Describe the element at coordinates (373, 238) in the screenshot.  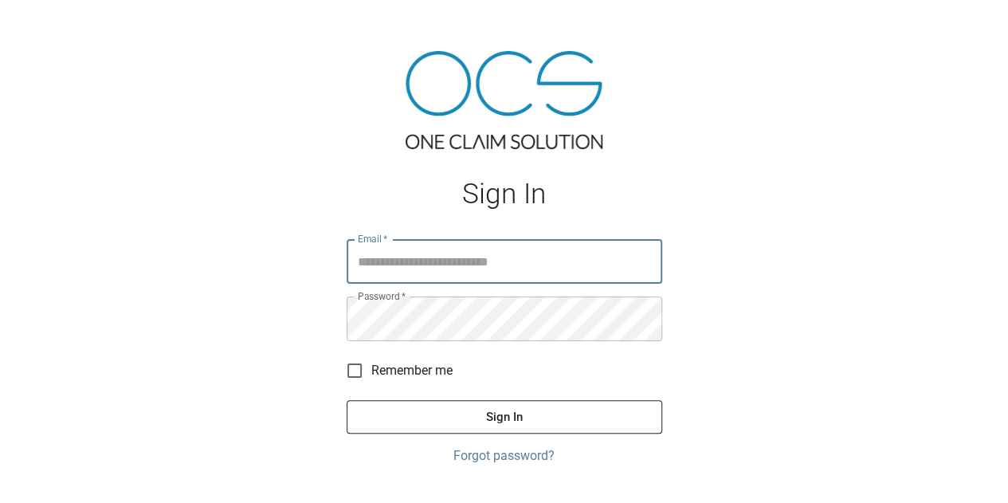
I see `label: Email` at that location.